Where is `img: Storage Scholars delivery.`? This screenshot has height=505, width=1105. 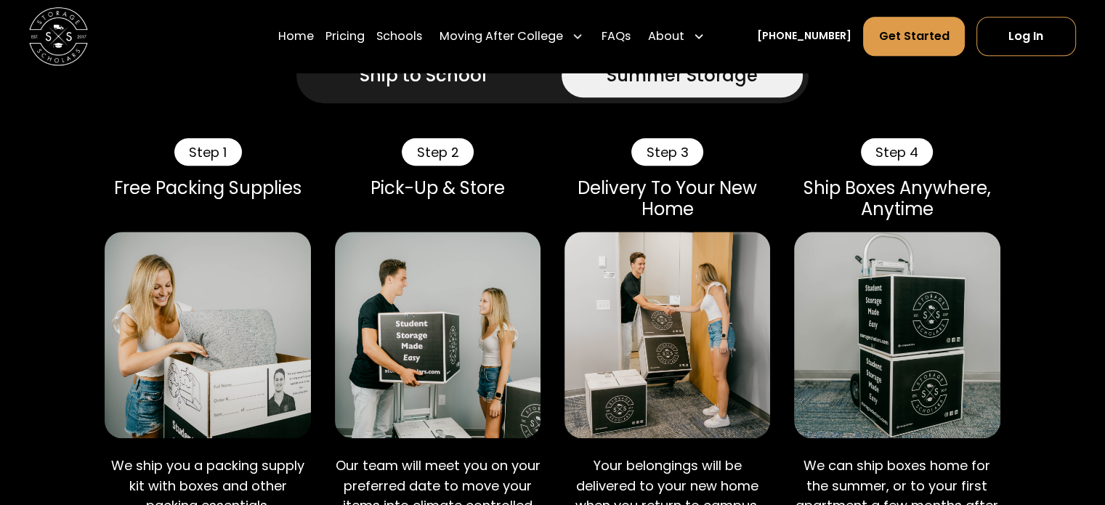
img: Storage Scholars delivery. is located at coordinates (668, 335).